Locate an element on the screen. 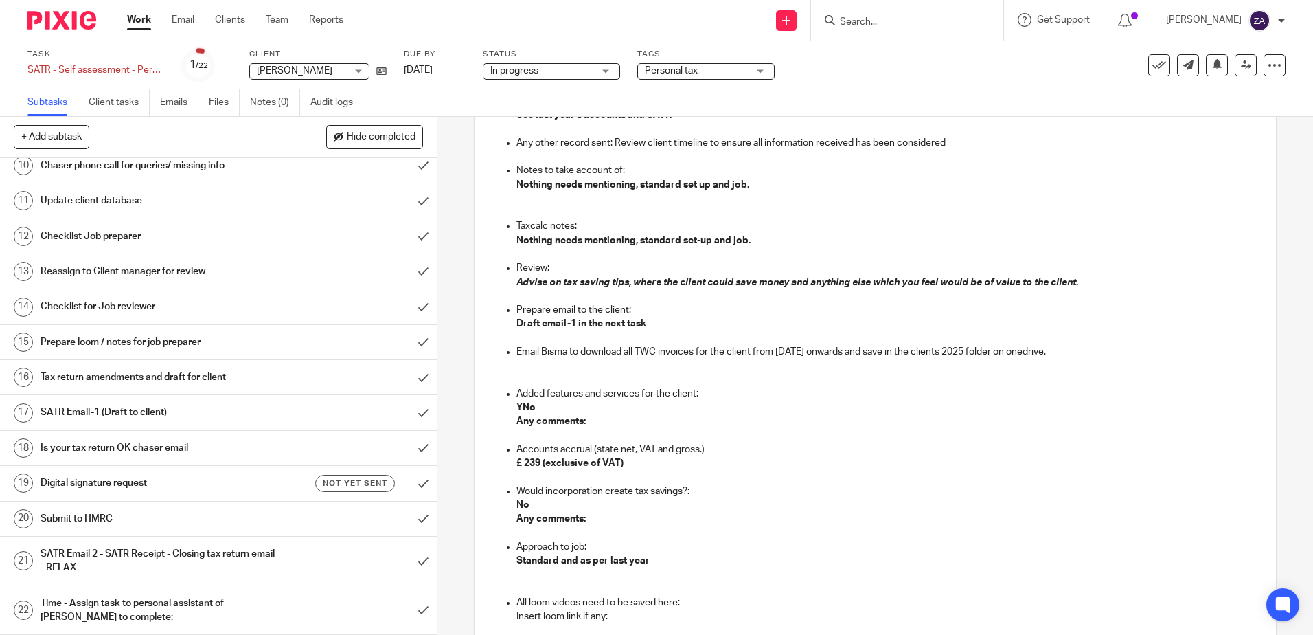  h1: Update client database is located at coordinates (159, 201).